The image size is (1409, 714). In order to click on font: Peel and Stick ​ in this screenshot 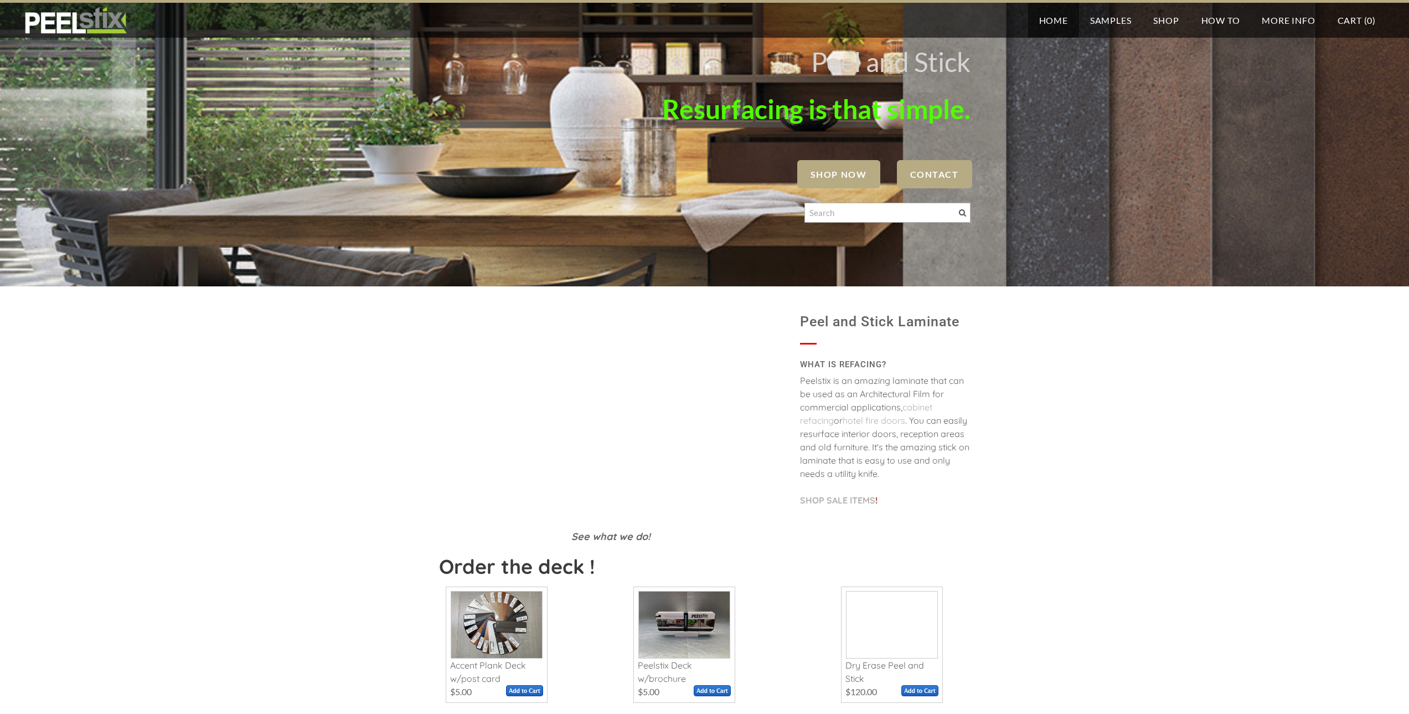, I will do `click(891, 61)`.